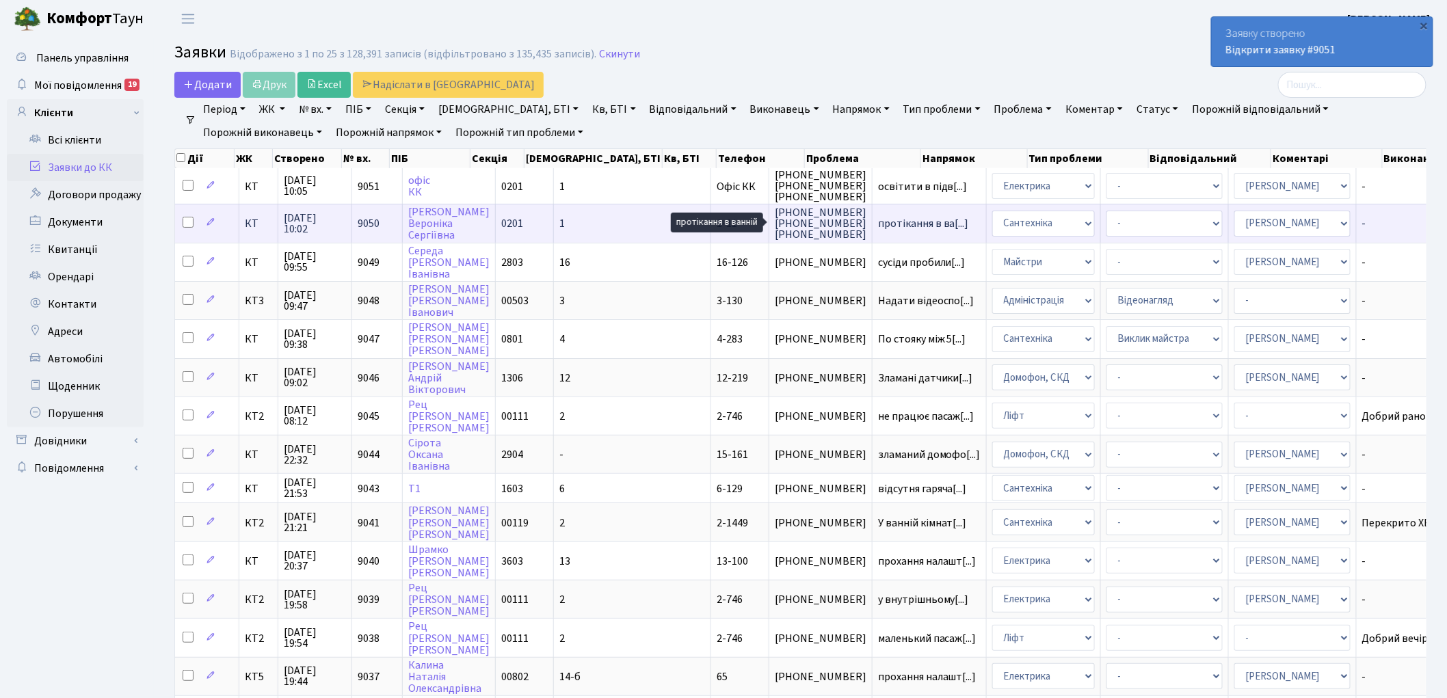 This screenshot has height=698, width=1447. I want to click on span: Мої повідомлення, so click(78, 85).